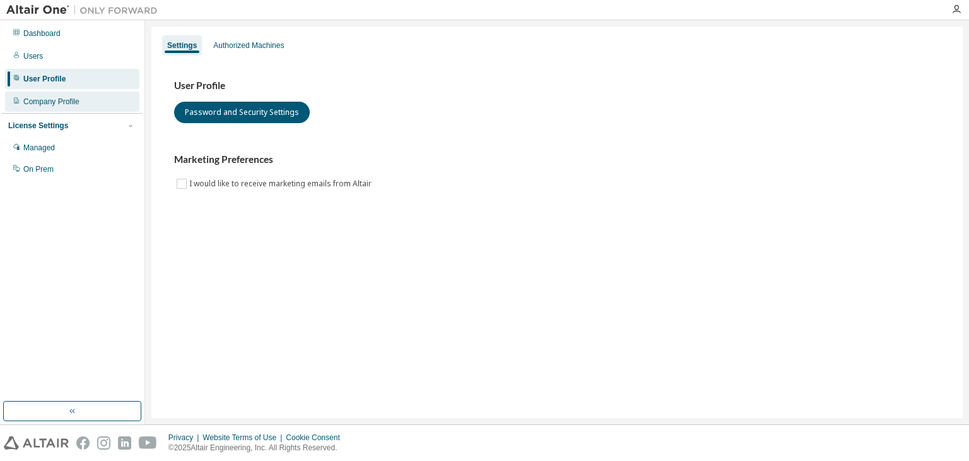  Describe the element at coordinates (38, 169) in the screenshot. I see `div: On Prem` at that location.